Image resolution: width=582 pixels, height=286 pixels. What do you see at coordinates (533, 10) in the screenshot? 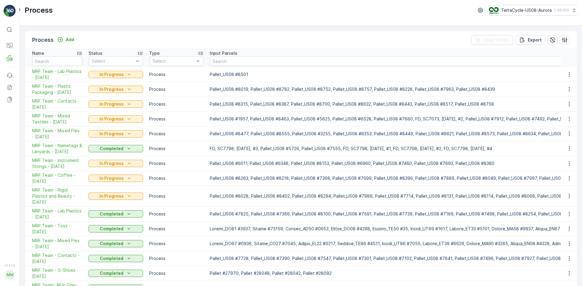
I see `button: TerraCycle-US08-Aurora(-05:00)` at bounding box center [533, 10].